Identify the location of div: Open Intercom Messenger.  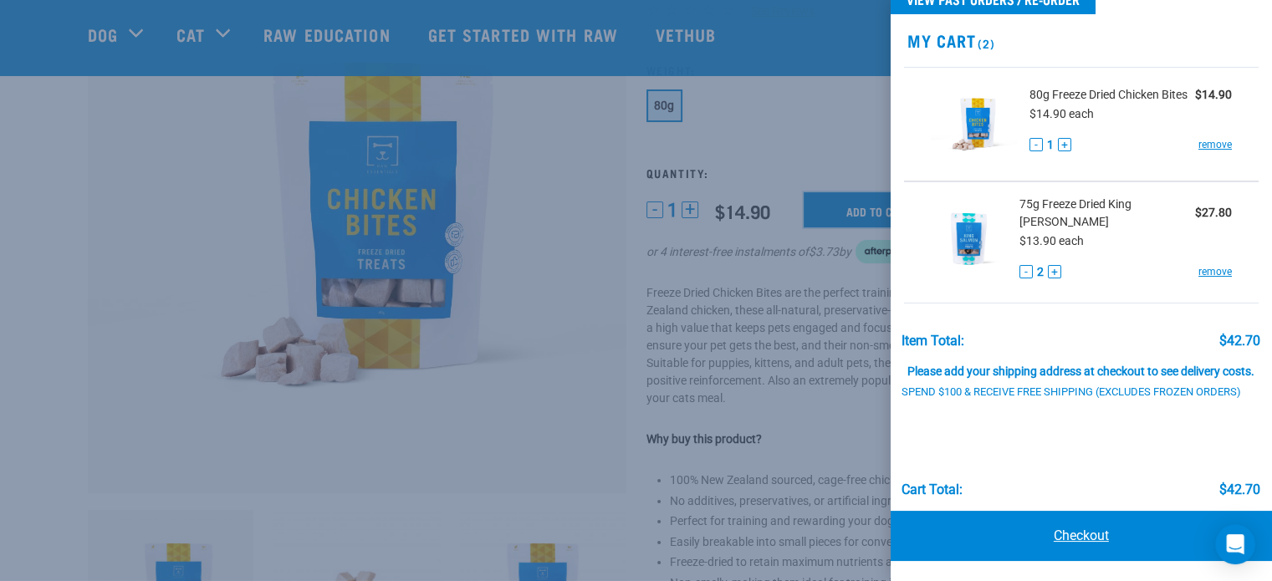
(1235, 544).